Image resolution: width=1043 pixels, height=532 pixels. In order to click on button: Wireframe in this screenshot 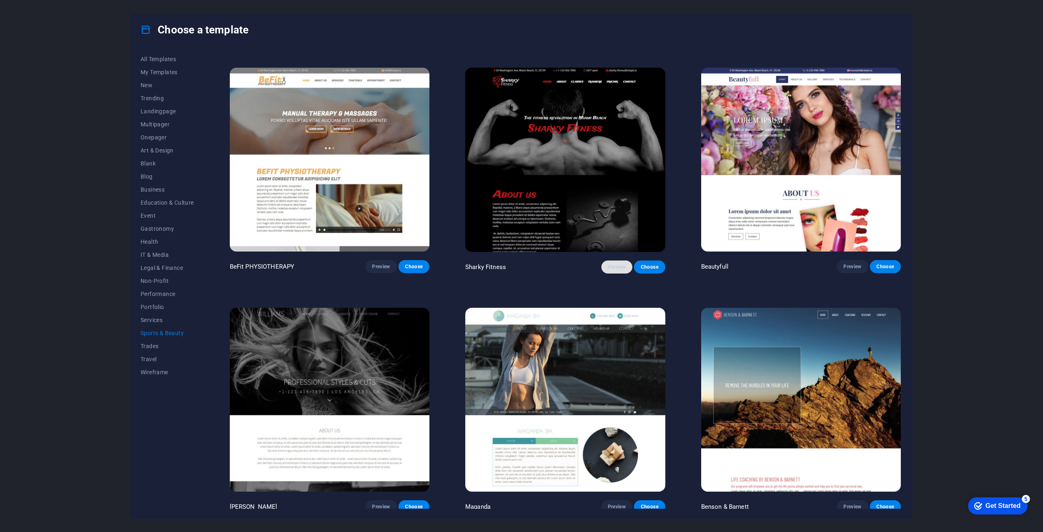, I will do `click(167, 372)`.